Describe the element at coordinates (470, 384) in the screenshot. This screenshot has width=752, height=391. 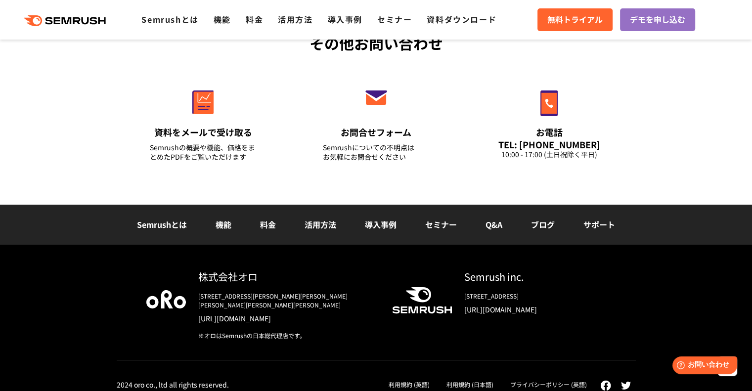
I see `a: 利用規約 (日本語)` at that location.